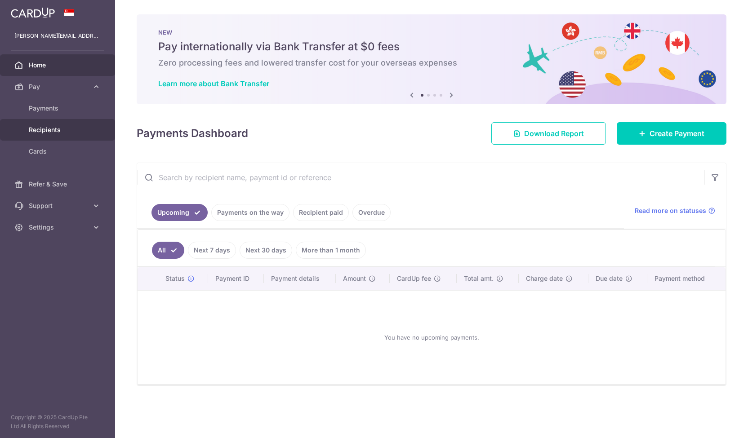 Image resolution: width=748 pixels, height=438 pixels. Describe the element at coordinates (431, 63) in the screenshot. I see `h6: Zero processing fees and lowered transfer cost for your overseas expenses` at that location.